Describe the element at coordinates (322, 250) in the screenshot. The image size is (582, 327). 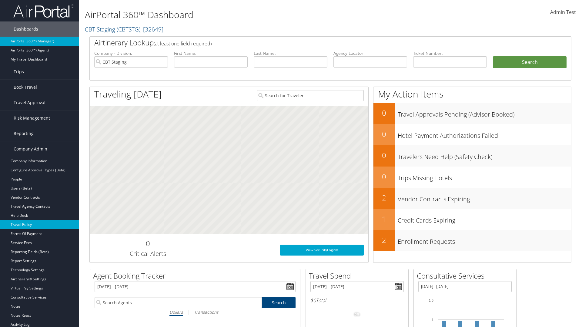
I see `a: View SecurityLogic®` at that location.